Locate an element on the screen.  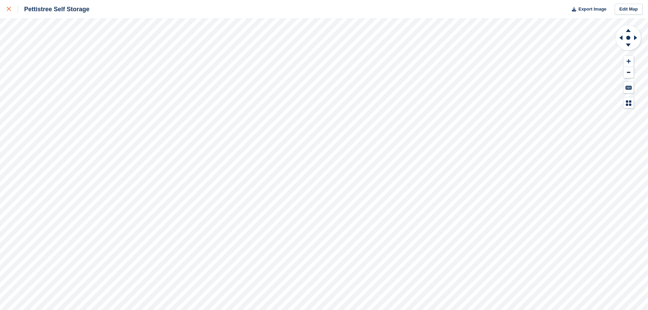
button: Zoom In is located at coordinates (629, 61).